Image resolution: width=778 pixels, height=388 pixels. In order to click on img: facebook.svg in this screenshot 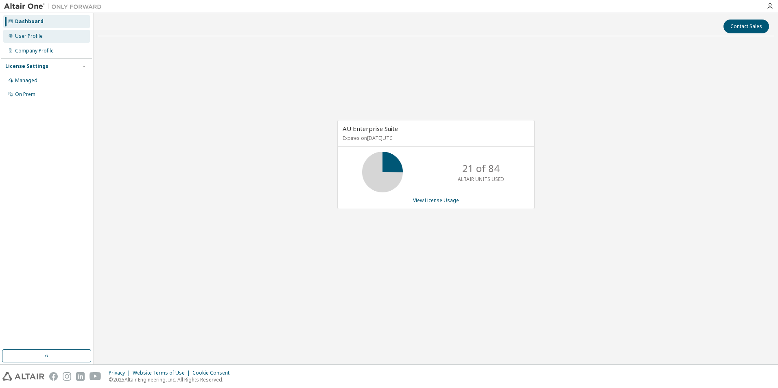, I will do `click(53, 376)`.